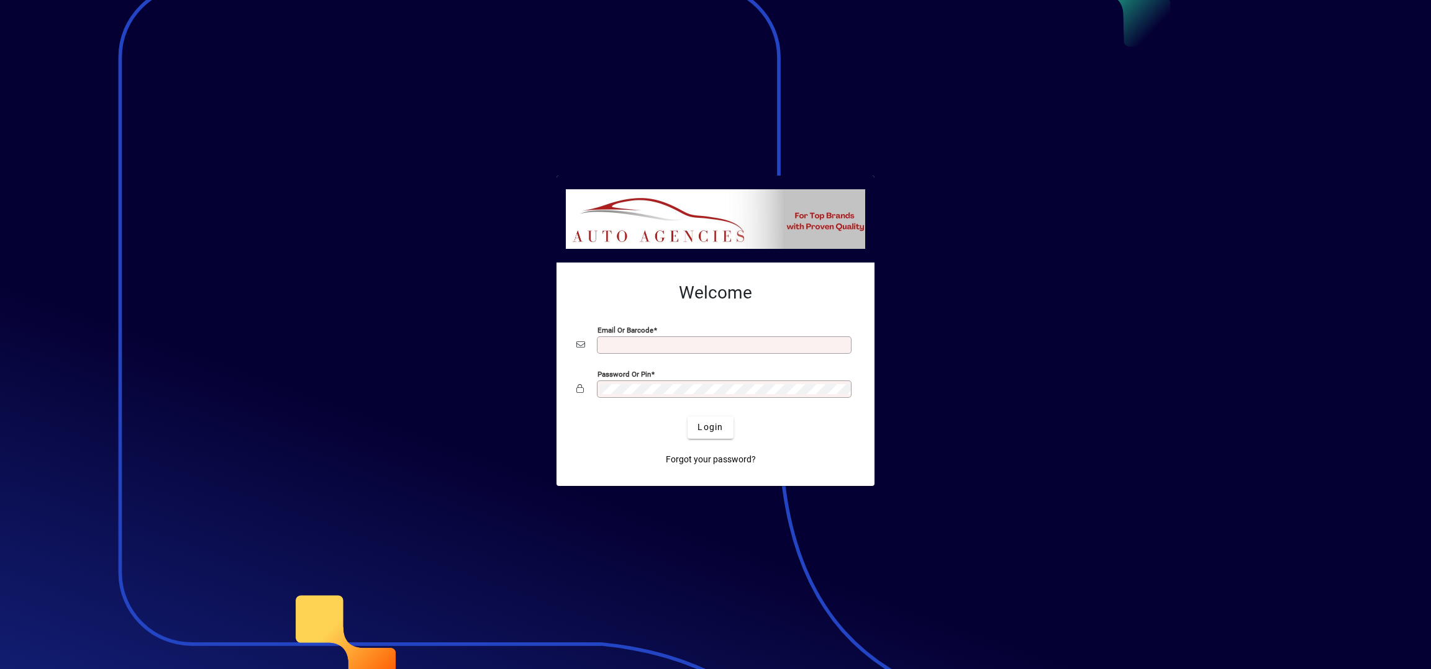 The image size is (1431, 669). Describe the element at coordinates (624, 374) in the screenshot. I see `mat-label: Password or Pin` at that location.